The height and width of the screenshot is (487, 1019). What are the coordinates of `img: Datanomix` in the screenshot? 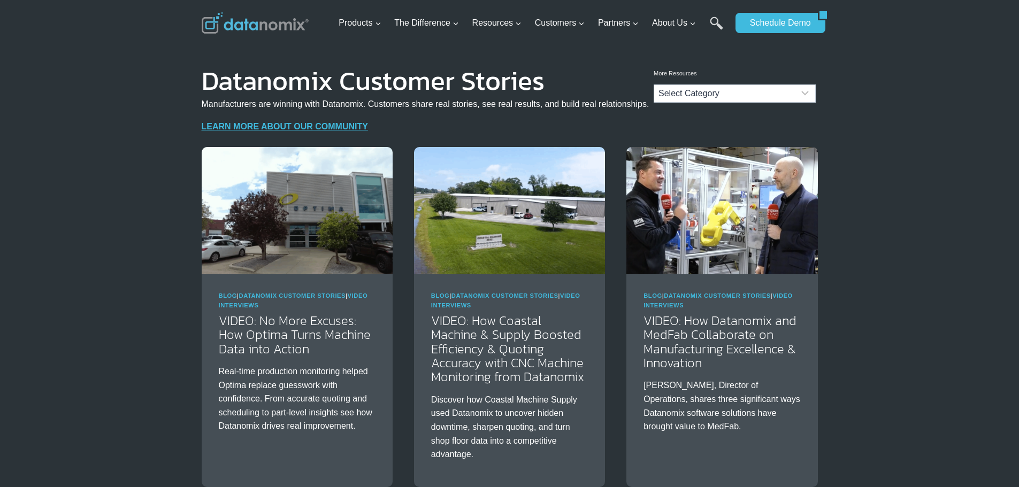 It's located at (255, 23).